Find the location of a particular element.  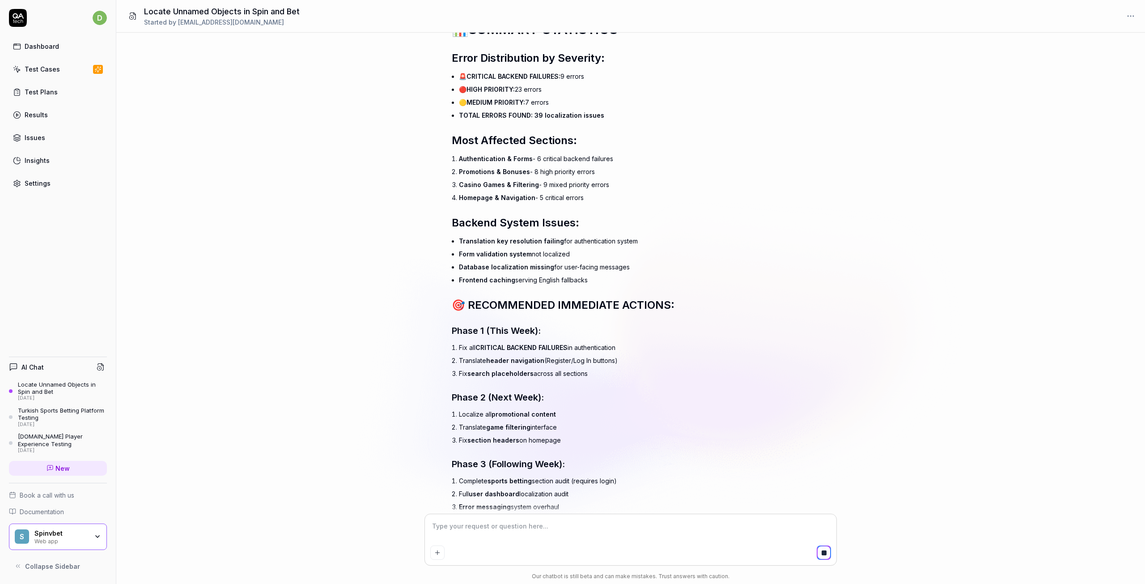

span: Homepage & Navigation is located at coordinates (497, 197).